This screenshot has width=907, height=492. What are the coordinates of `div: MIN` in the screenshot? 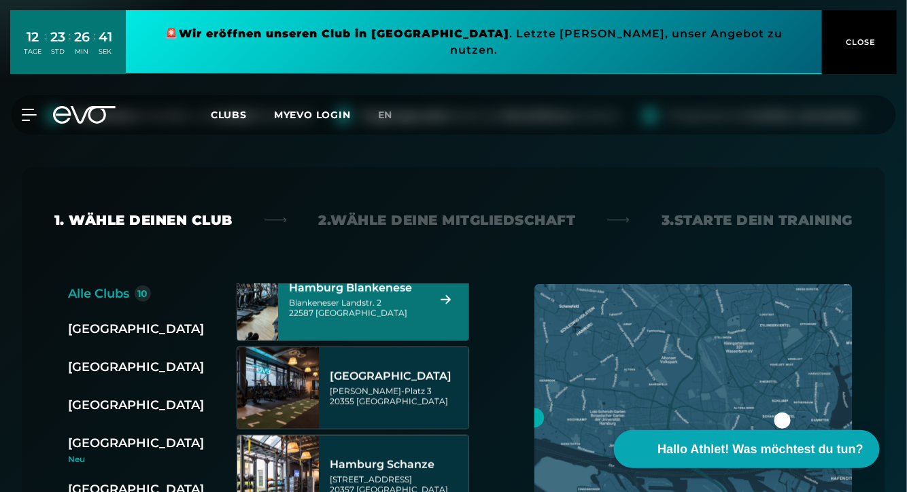 It's located at (82, 52).